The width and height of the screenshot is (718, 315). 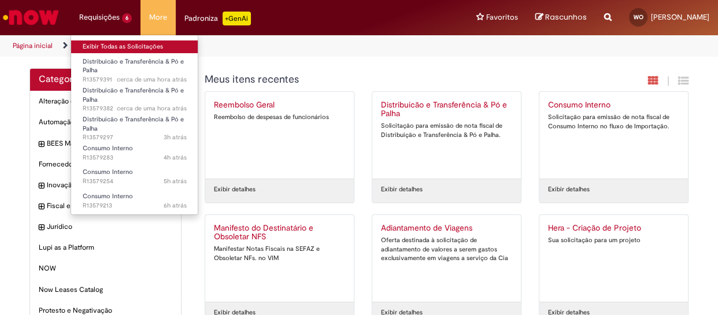 I want to click on span: Lupi as a Platform, so click(x=105, y=247).